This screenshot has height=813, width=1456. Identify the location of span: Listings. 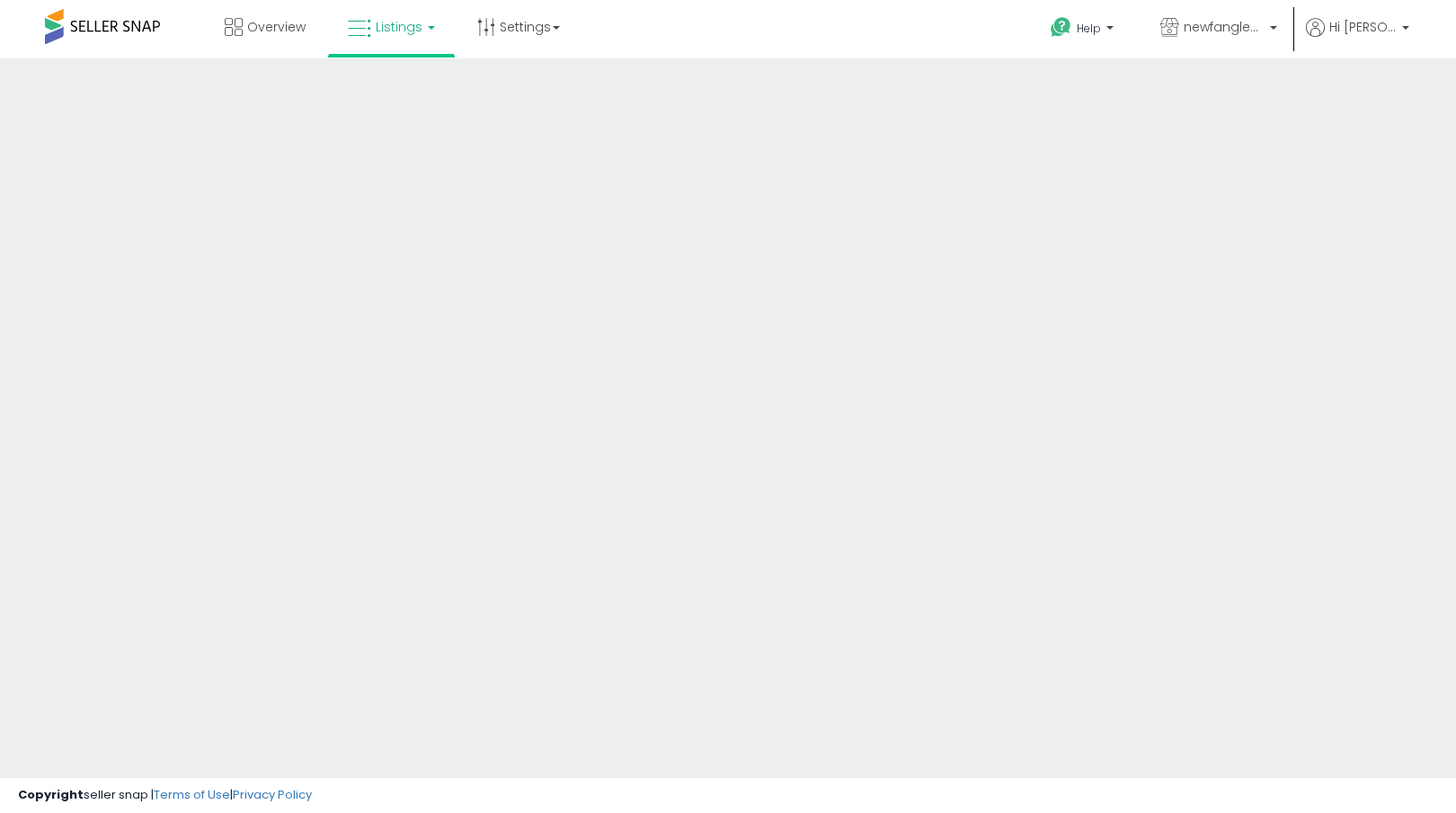
(399, 27).